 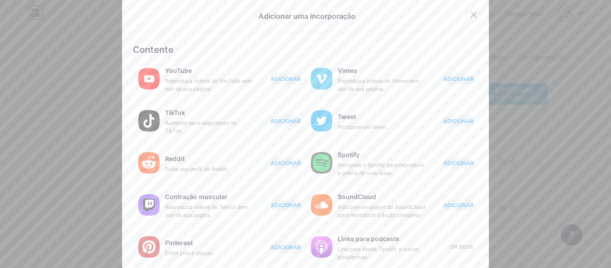 I want to click on img: Twitter, so click(x=322, y=121).